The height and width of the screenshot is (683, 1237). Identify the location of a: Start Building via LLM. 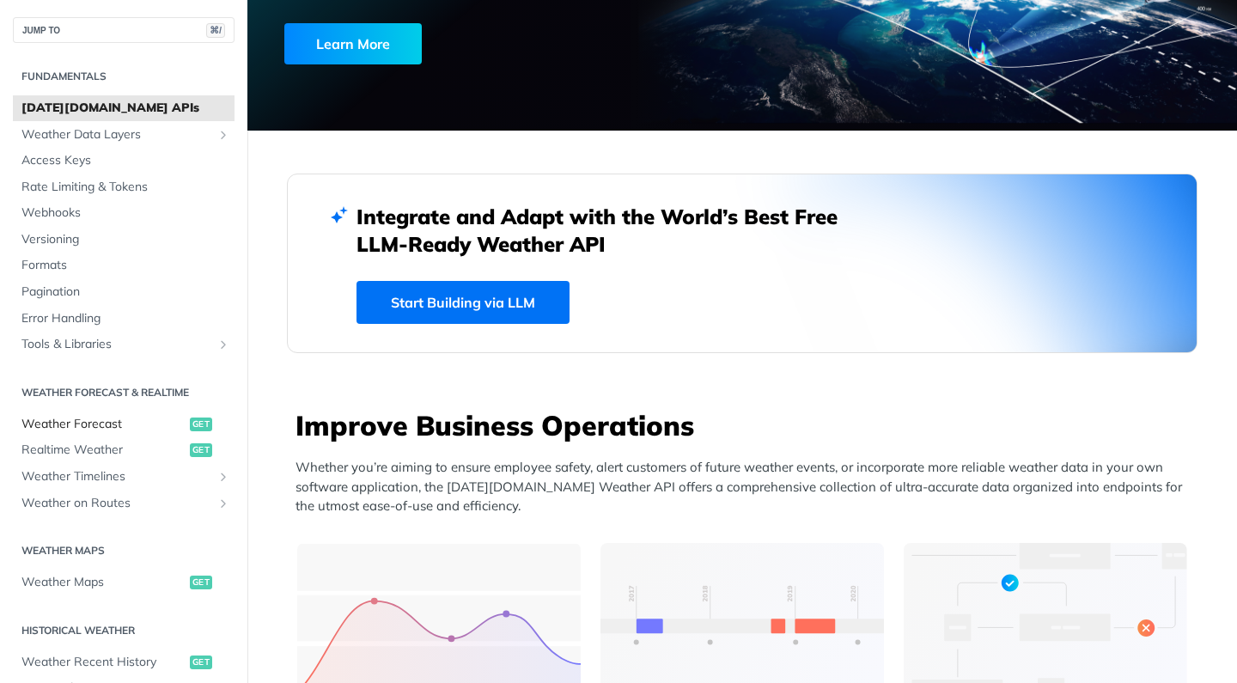
(463, 302).